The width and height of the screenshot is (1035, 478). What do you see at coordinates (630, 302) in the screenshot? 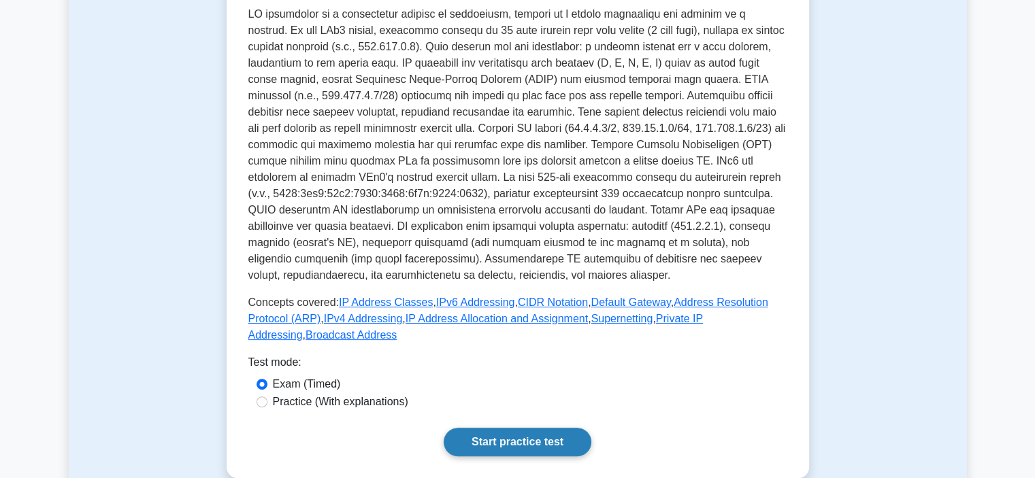
I see `a: Default Gateway` at bounding box center [630, 302].